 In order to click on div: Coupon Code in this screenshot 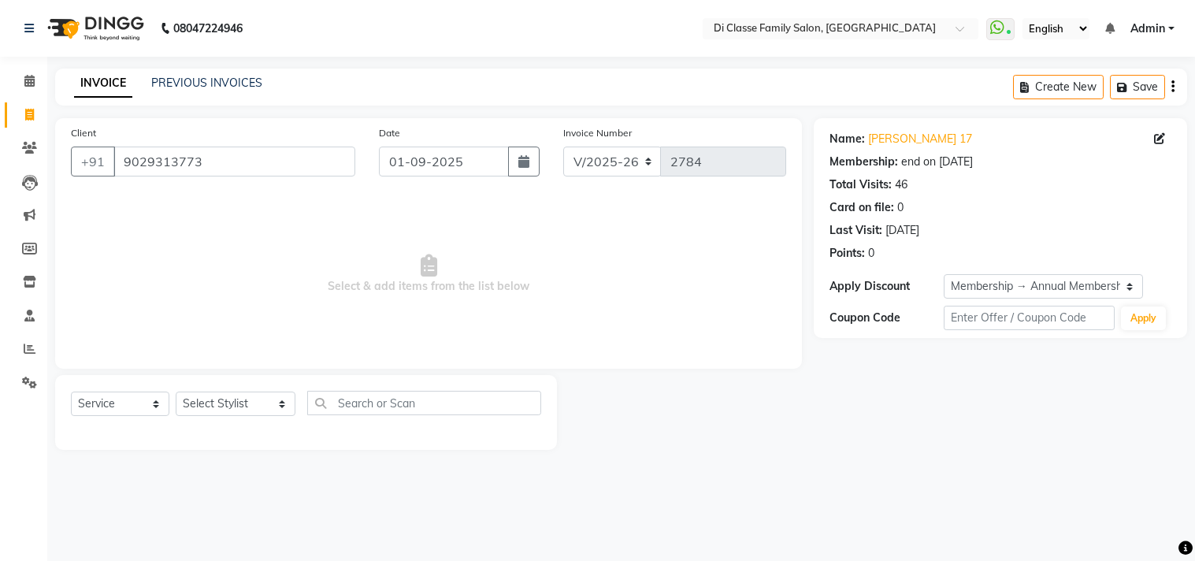, I will do `click(886, 317)`.